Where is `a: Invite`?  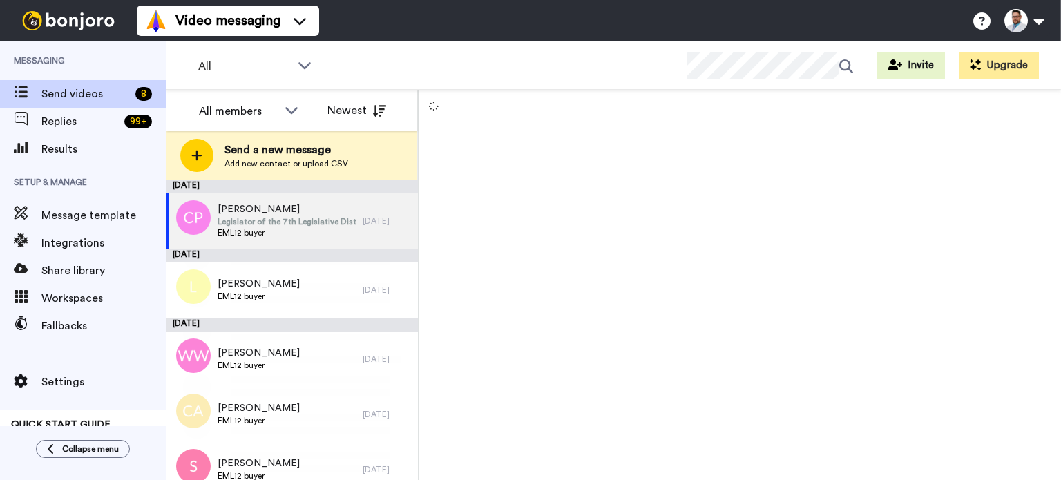
a: Invite is located at coordinates (911, 66).